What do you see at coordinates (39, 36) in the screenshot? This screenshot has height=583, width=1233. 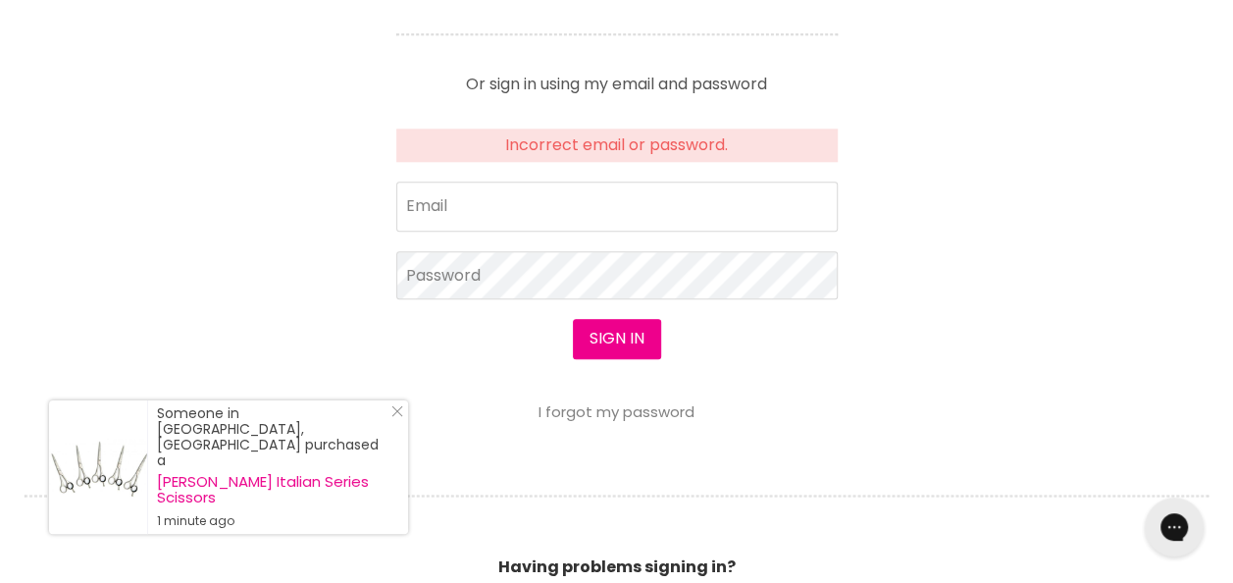 I see `button: Open gorgias live chat` at bounding box center [39, 36].